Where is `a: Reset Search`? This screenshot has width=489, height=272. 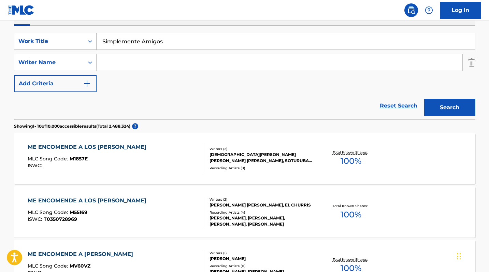 a: Reset Search is located at coordinates (398, 106).